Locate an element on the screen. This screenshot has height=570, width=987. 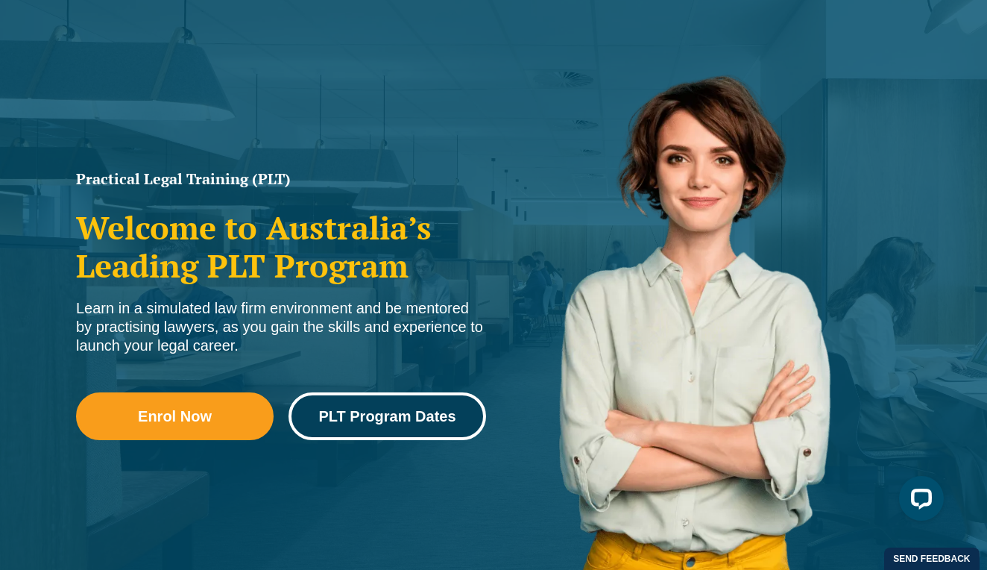
h2: Welcome to Australia’s Leading PLT Program is located at coordinates (281, 246).